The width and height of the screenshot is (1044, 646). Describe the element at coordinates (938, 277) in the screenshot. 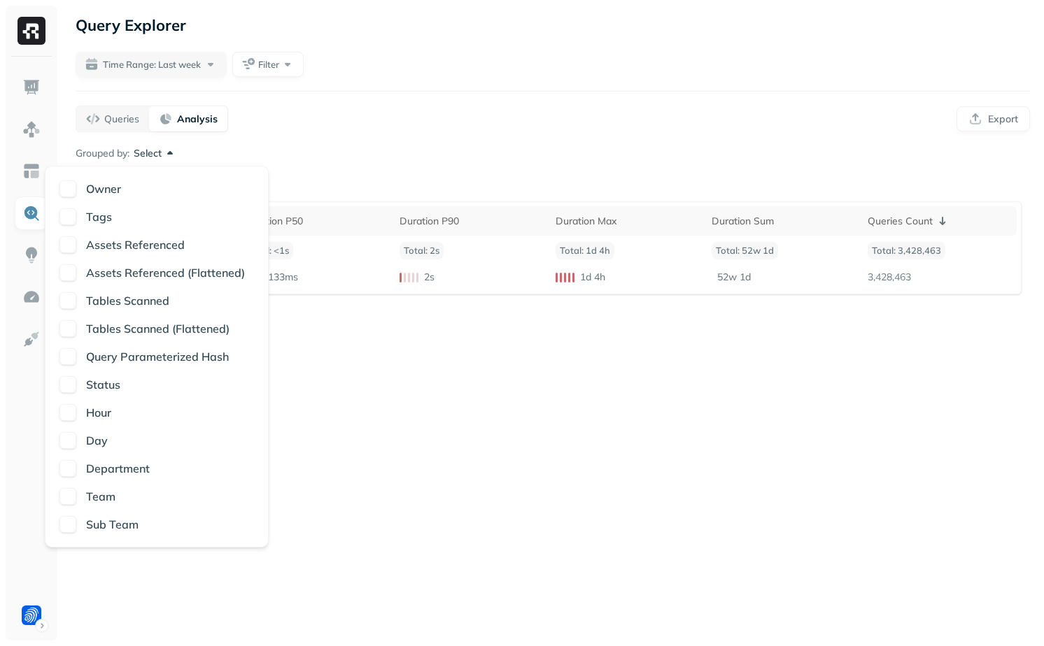

I see `td: 3,428,463` at that location.